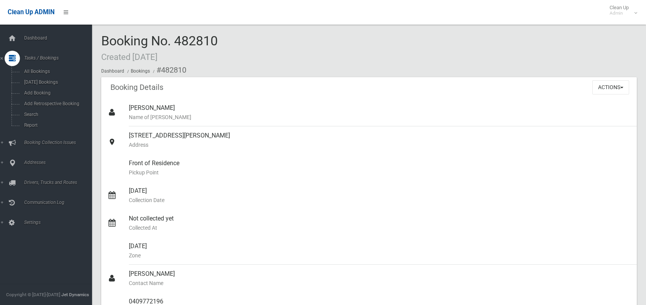 The width and height of the screenshot is (646, 305). What do you see at coordinates (380, 168) in the screenshot?
I see `div: Front of Residence` at bounding box center [380, 168].